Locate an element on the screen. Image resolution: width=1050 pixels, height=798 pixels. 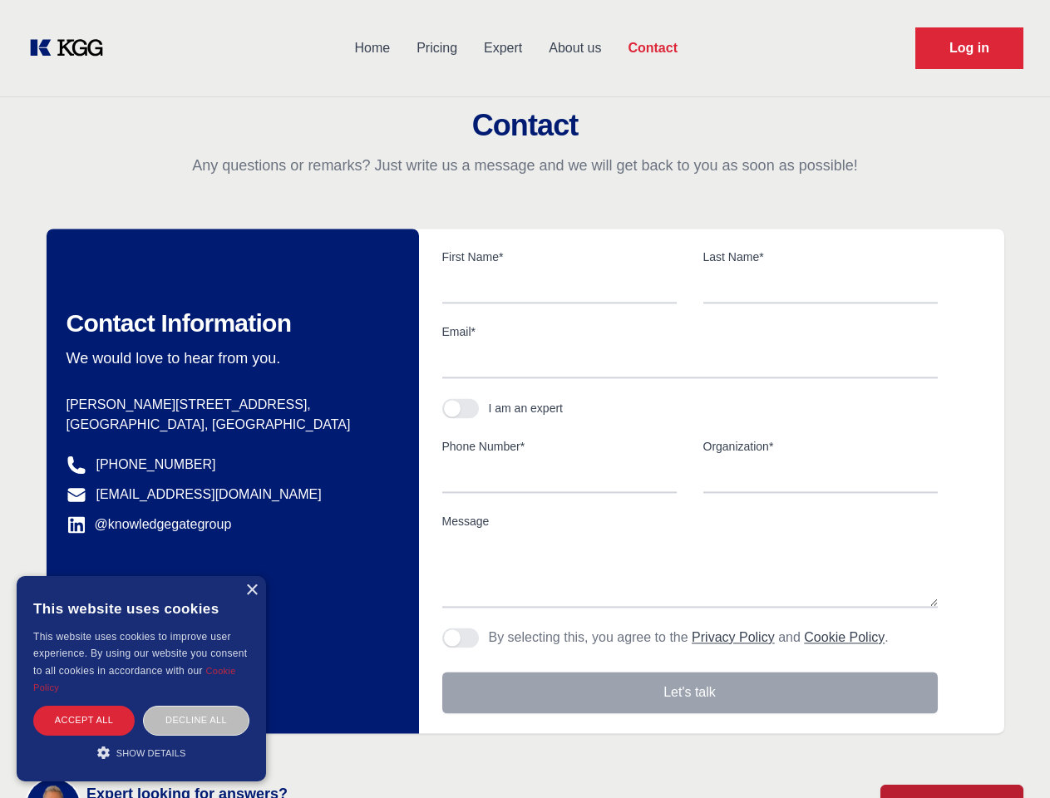
a: Home is located at coordinates (372, 48).